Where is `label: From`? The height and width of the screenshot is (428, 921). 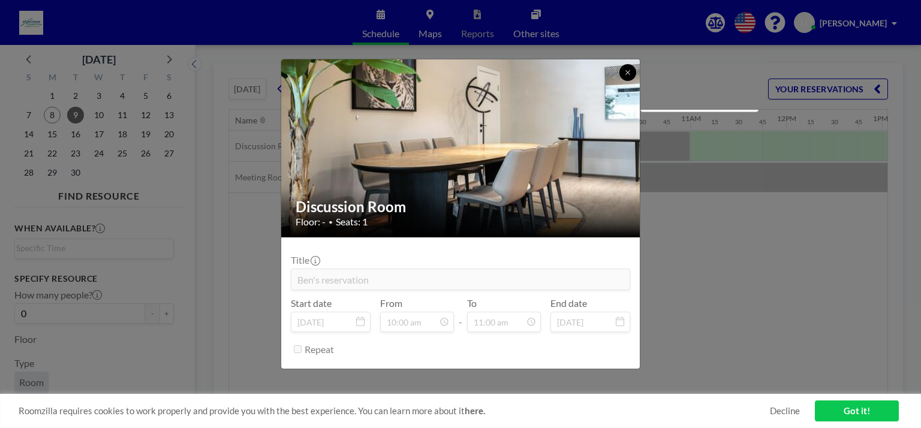 label: From is located at coordinates (391, 303).